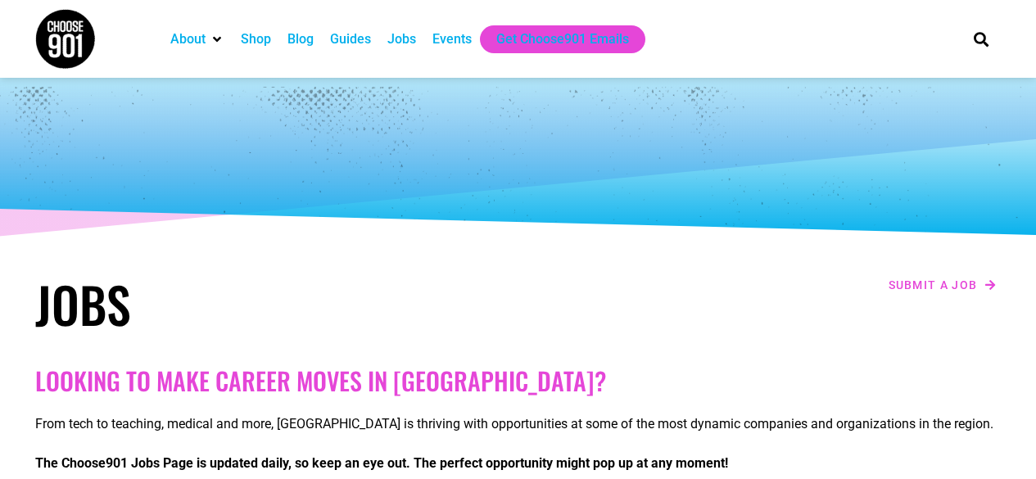  I want to click on a: Events, so click(452, 39).